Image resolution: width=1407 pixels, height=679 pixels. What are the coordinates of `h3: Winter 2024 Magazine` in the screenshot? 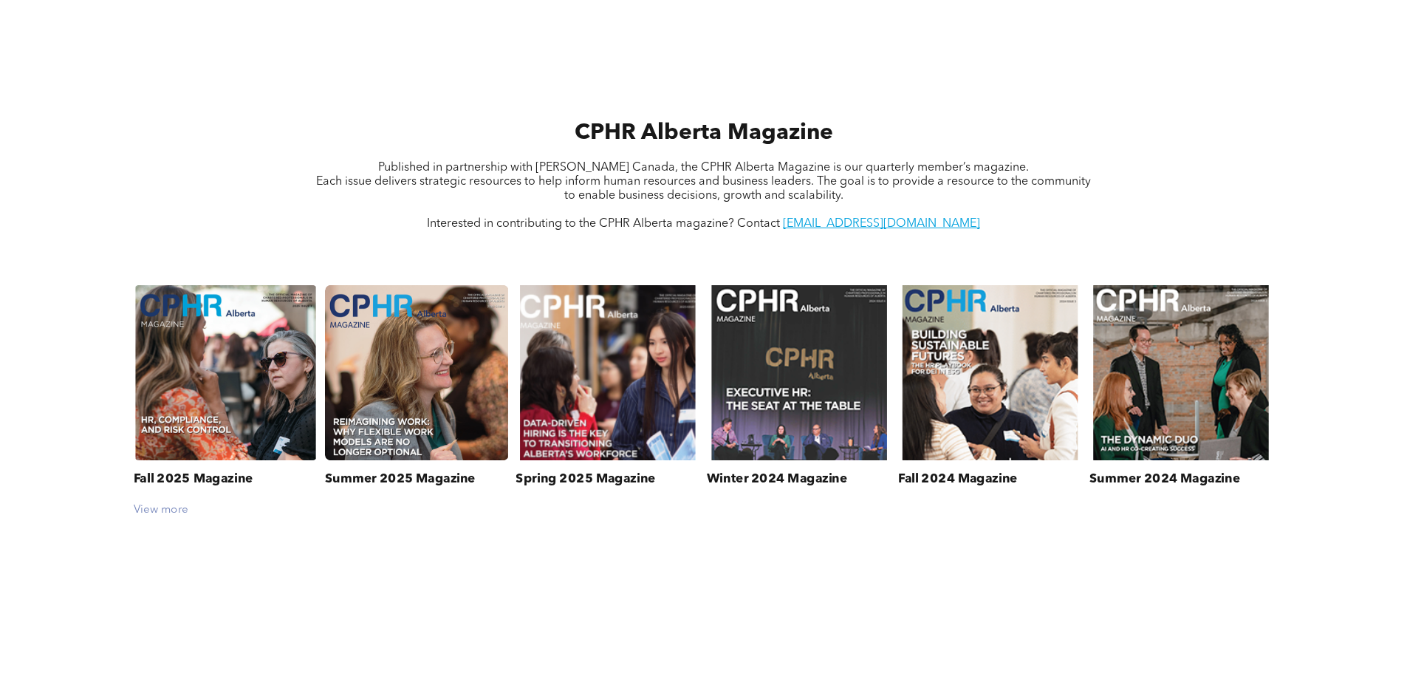 It's located at (777, 478).